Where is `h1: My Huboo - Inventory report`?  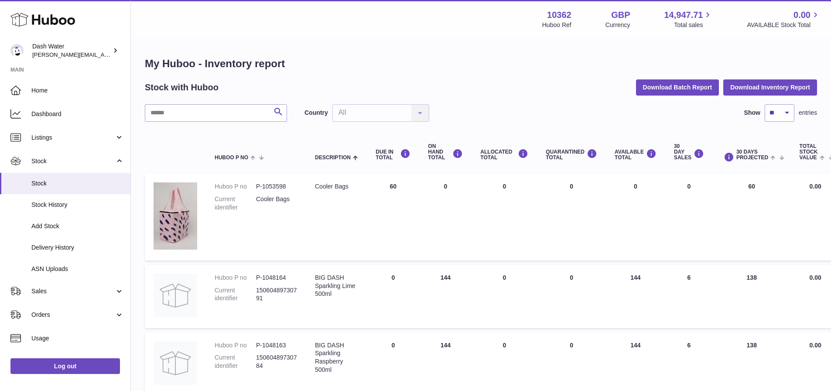
h1: My Huboo - Inventory report is located at coordinates (481, 64).